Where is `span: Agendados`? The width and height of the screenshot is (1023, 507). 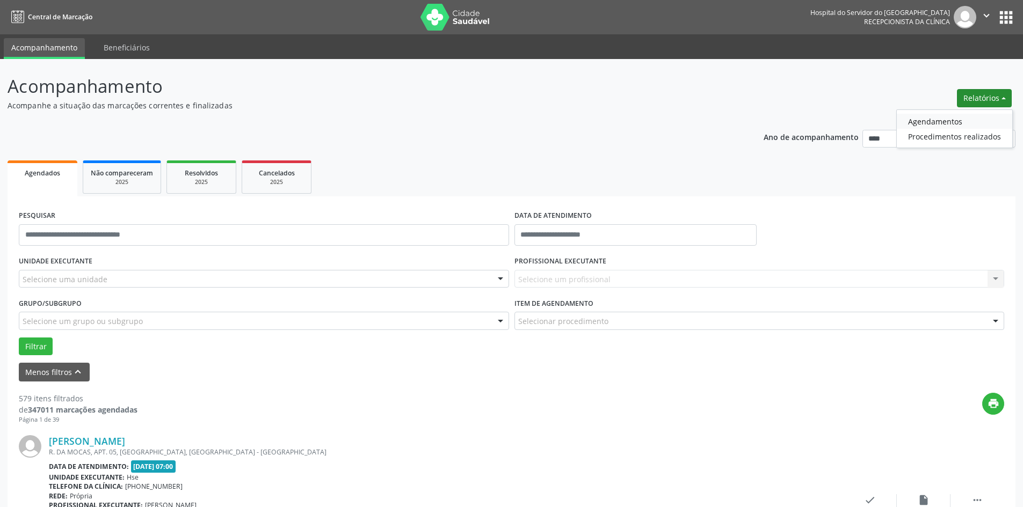 span: Agendados is located at coordinates (42, 173).